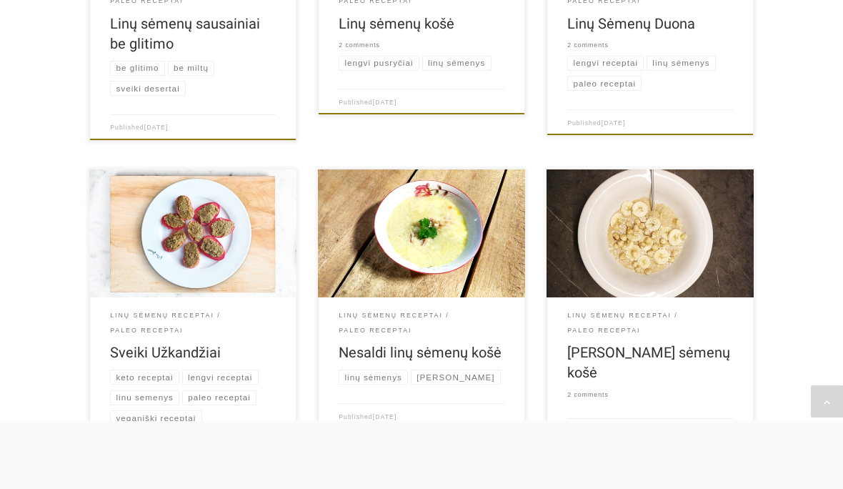 This screenshot has height=489, width=843. What do you see at coordinates (165, 352) in the screenshot?
I see `a: Sveiki Užkandžiai` at bounding box center [165, 352].